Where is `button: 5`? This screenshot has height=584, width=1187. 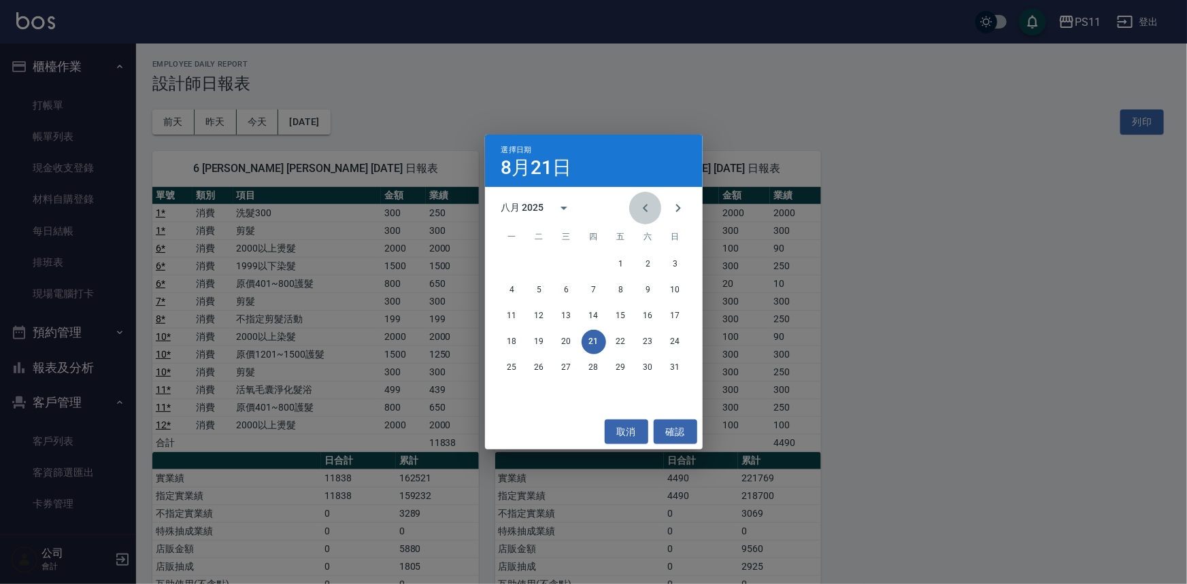
button: 5 is located at coordinates (539, 290).